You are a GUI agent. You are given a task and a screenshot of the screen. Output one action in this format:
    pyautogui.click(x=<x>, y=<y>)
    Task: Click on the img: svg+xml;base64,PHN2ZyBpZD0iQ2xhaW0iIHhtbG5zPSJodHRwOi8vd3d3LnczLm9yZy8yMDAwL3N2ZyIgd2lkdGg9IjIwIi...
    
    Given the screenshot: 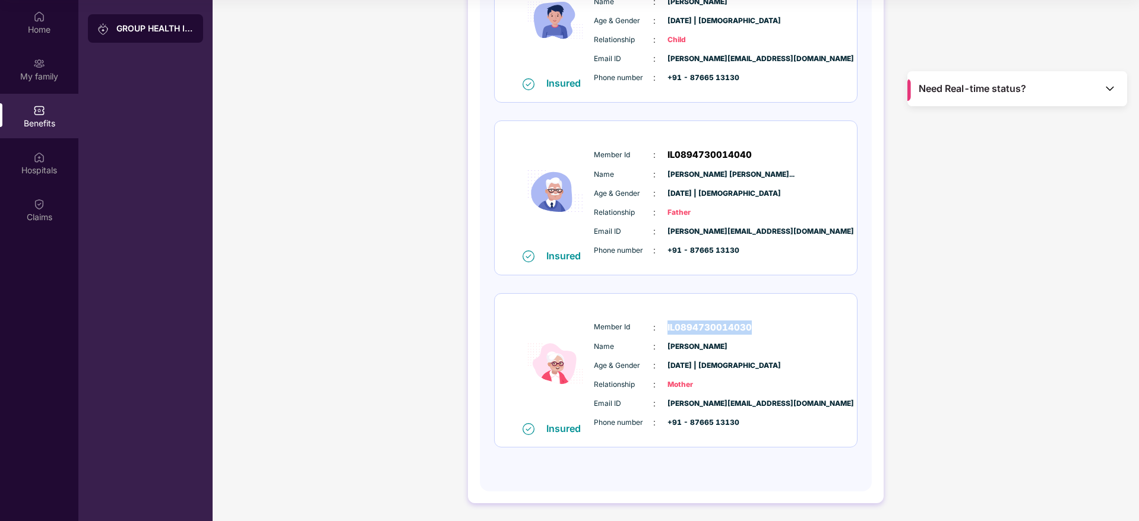 What is the action you would take?
    pyautogui.click(x=39, y=204)
    